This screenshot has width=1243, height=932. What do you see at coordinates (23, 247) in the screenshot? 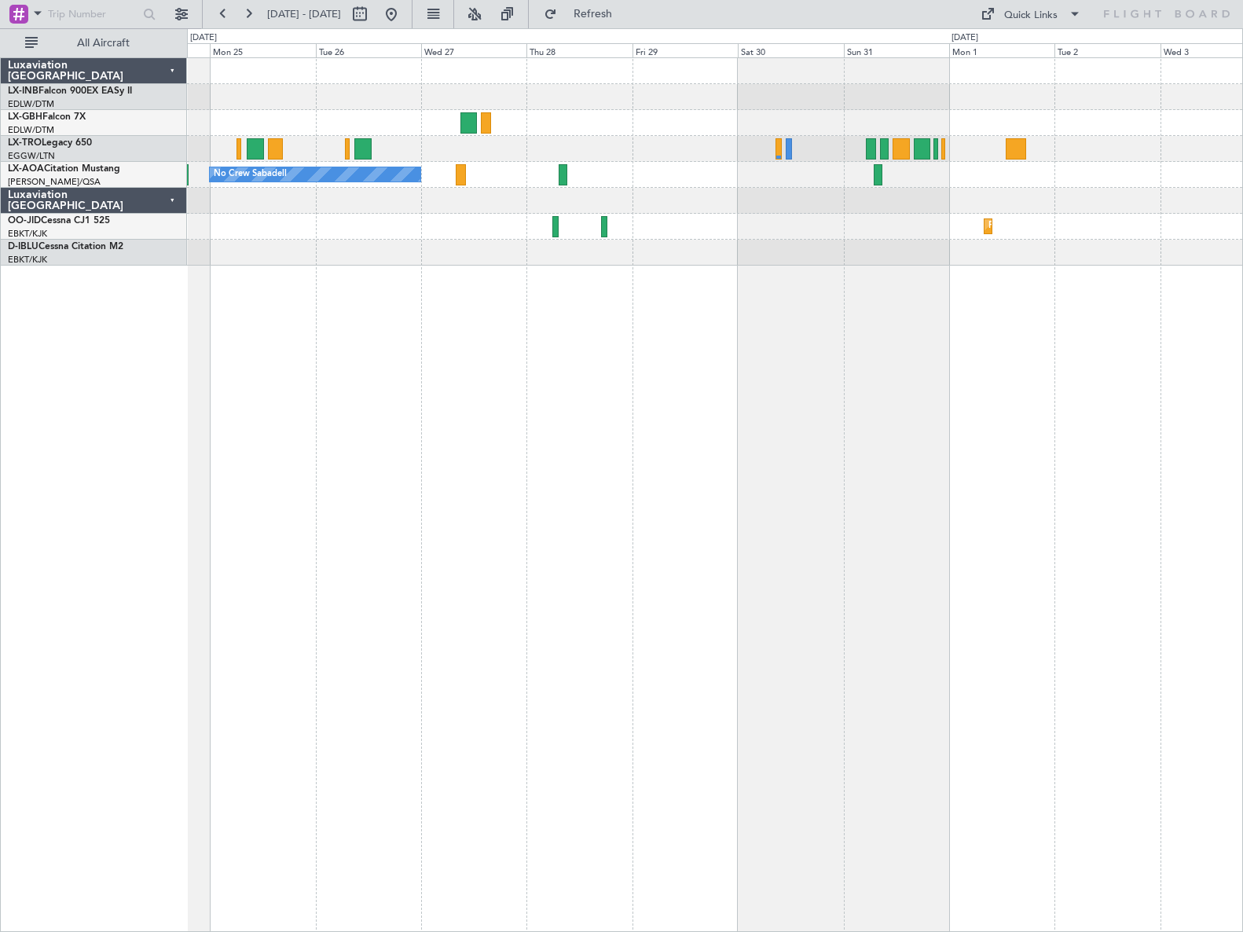
I see `span: D-IBLU` at bounding box center [23, 247].